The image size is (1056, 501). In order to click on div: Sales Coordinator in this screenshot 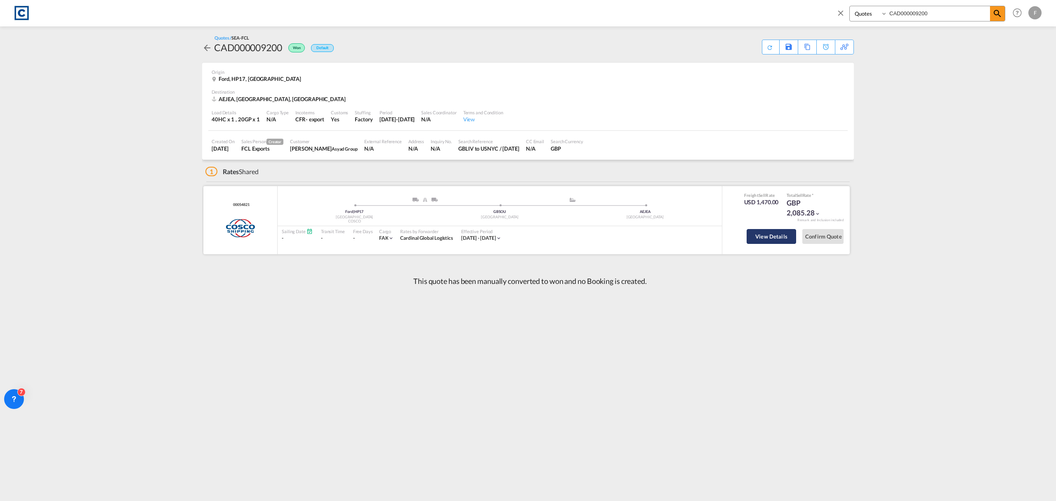, I will do `click(439, 112)`.